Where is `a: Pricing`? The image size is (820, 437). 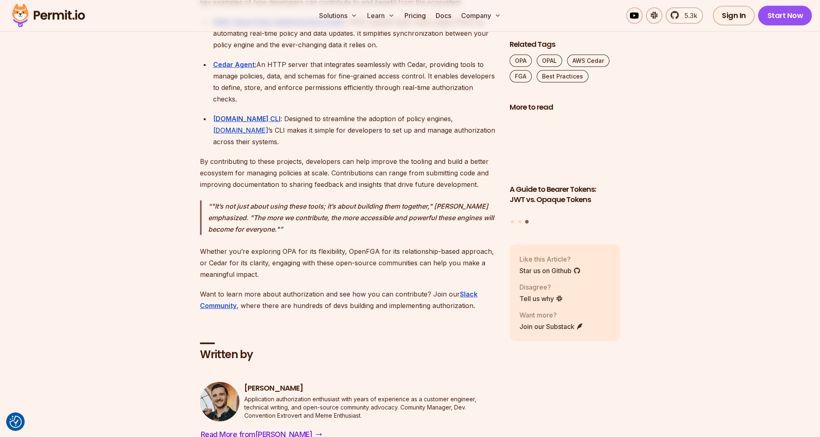
a: Pricing is located at coordinates (415, 16).